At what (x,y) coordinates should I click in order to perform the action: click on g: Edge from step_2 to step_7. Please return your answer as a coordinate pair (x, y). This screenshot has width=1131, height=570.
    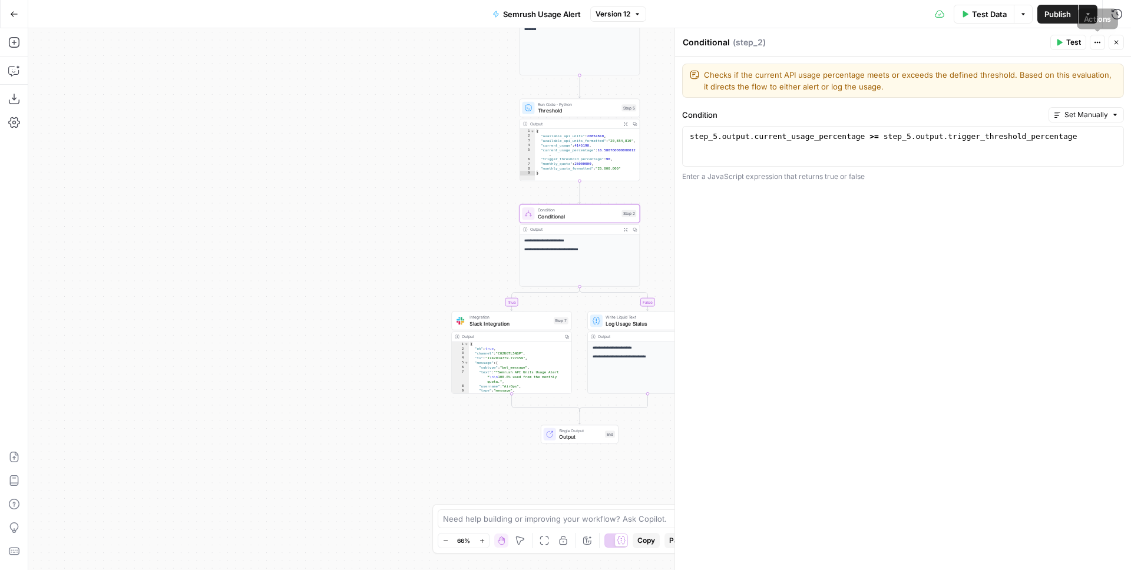
    Looking at the image, I should click on (545, 299).